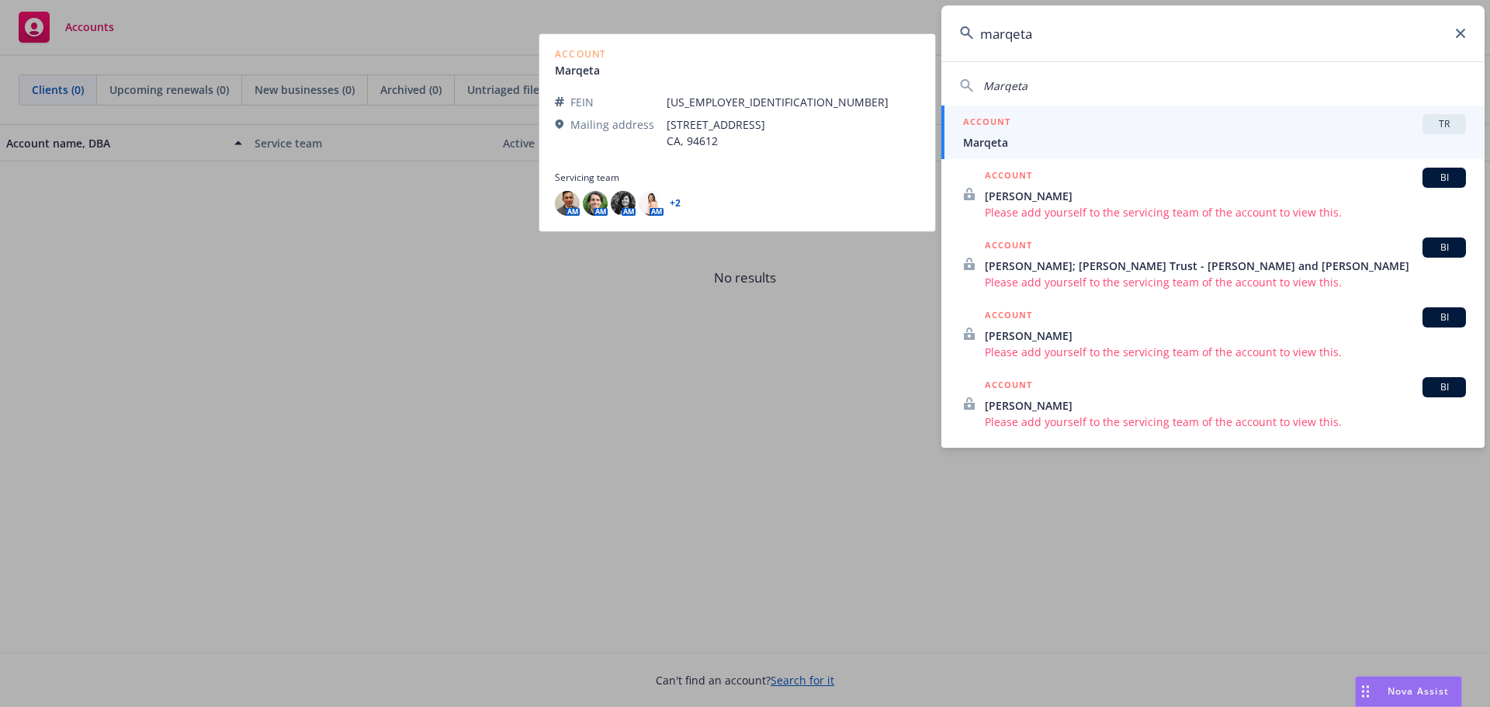 This screenshot has height=707, width=1490. I want to click on span: Nova Assist, so click(1418, 691).